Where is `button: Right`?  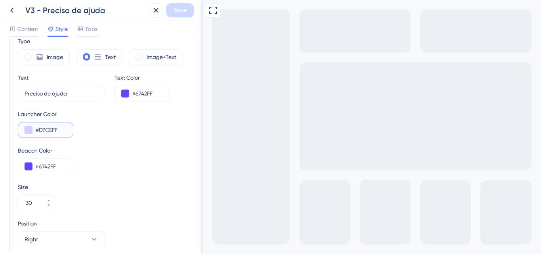
button: Right is located at coordinates (61, 239).